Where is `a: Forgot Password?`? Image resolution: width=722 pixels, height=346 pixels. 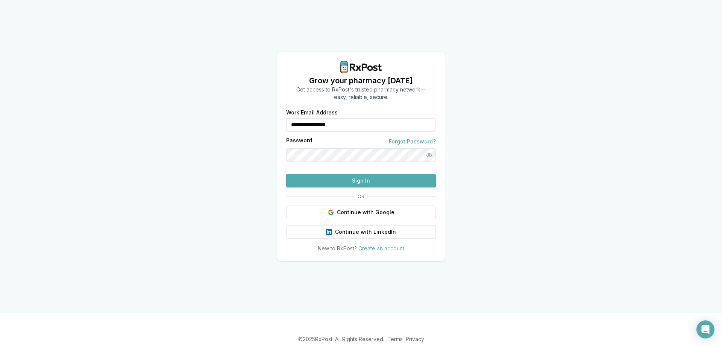 a: Forgot Password? is located at coordinates (412, 141).